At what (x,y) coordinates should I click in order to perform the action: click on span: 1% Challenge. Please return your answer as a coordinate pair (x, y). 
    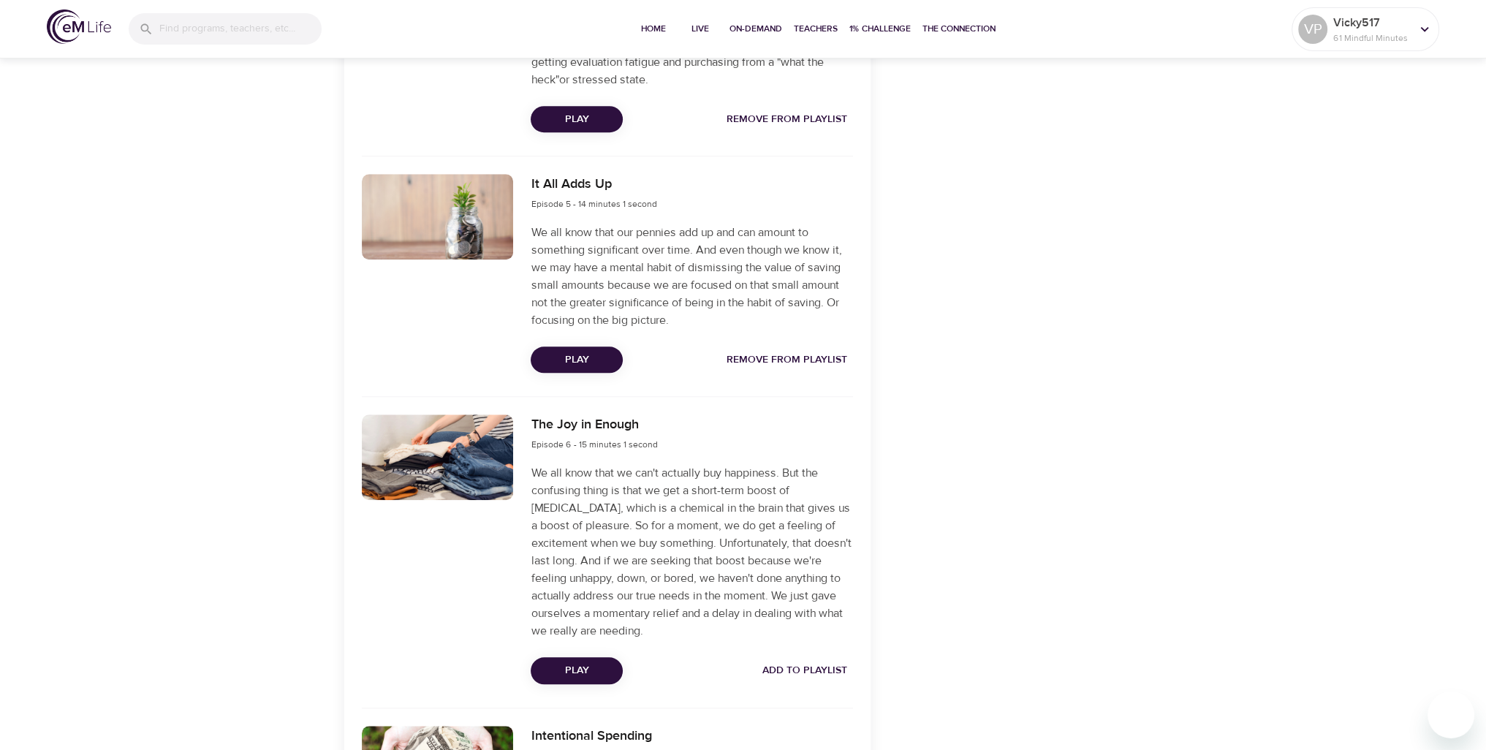
    Looking at the image, I should click on (880, 29).